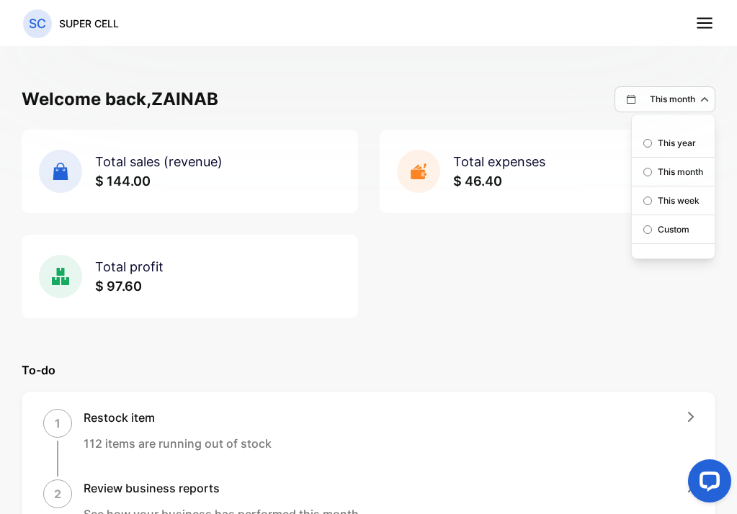  What do you see at coordinates (129, 267) in the screenshot?
I see `span: Total profit` at bounding box center [129, 267].